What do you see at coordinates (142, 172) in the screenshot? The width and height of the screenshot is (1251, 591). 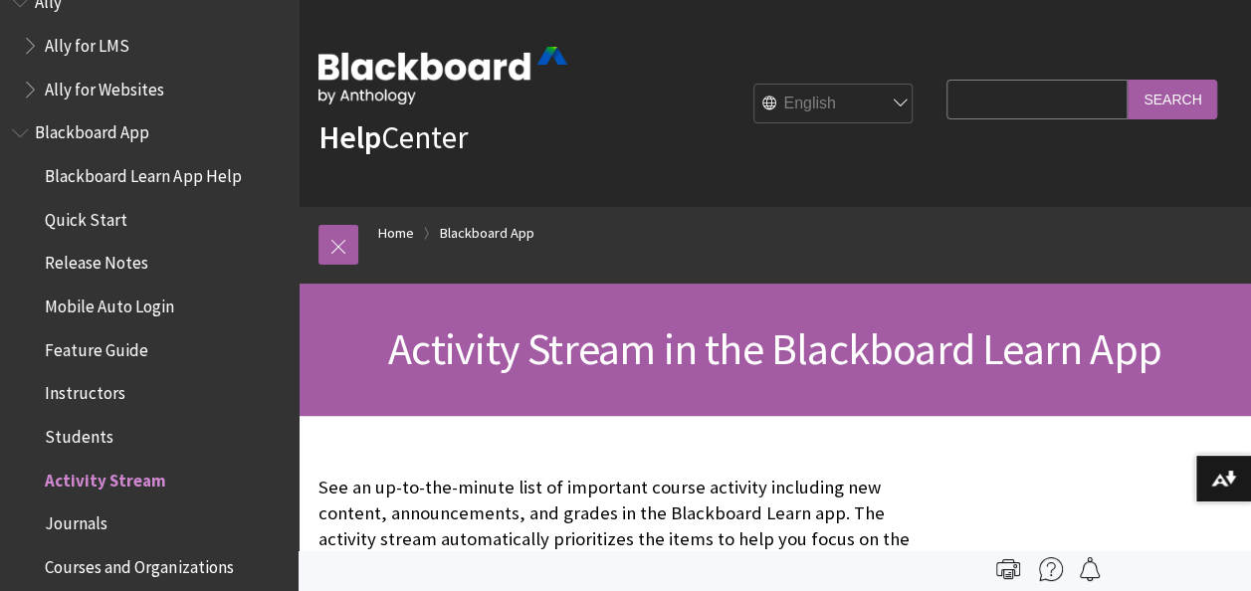 I see `span: Blackboard Learn App Help` at bounding box center [142, 172].